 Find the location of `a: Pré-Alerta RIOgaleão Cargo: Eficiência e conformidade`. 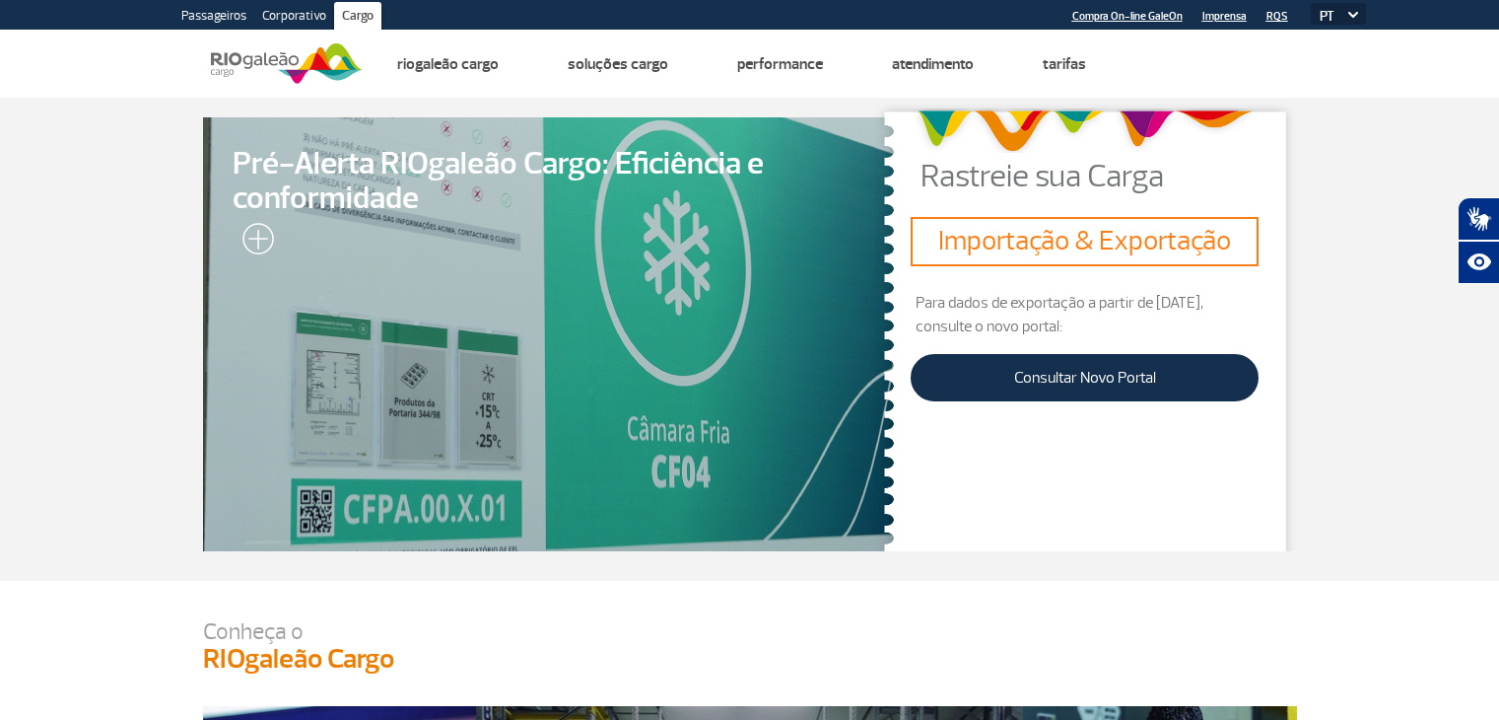

a: Pré-Alerta RIOgaleão Cargo: Eficiência e conformidade is located at coordinates (549, 334).